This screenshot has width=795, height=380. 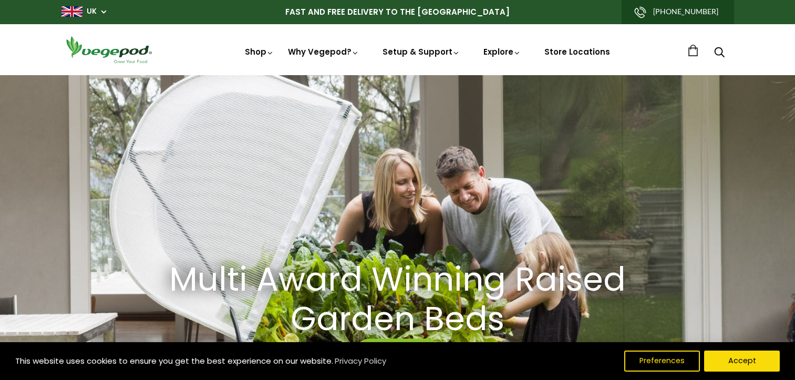 I want to click on img: Vegepod, so click(x=109, y=49).